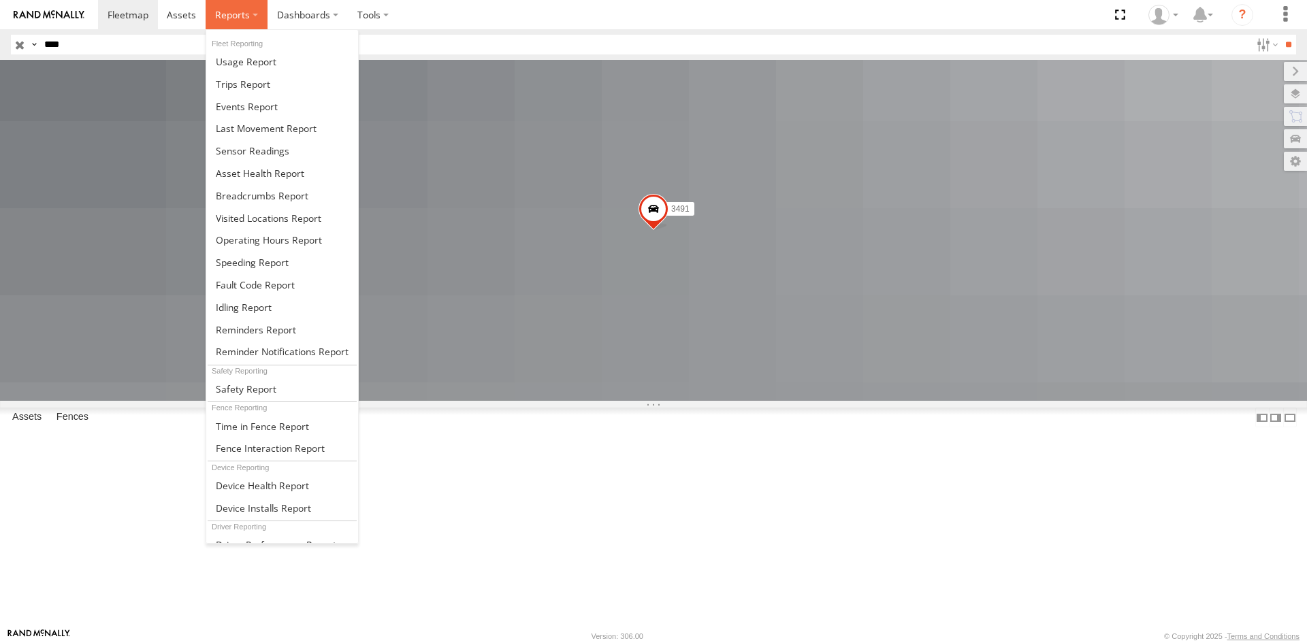 The image size is (1307, 643). What do you see at coordinates (282, 128) in the screenshot?
I see `a: Last Movement Report` at bounding box center [282, 128].